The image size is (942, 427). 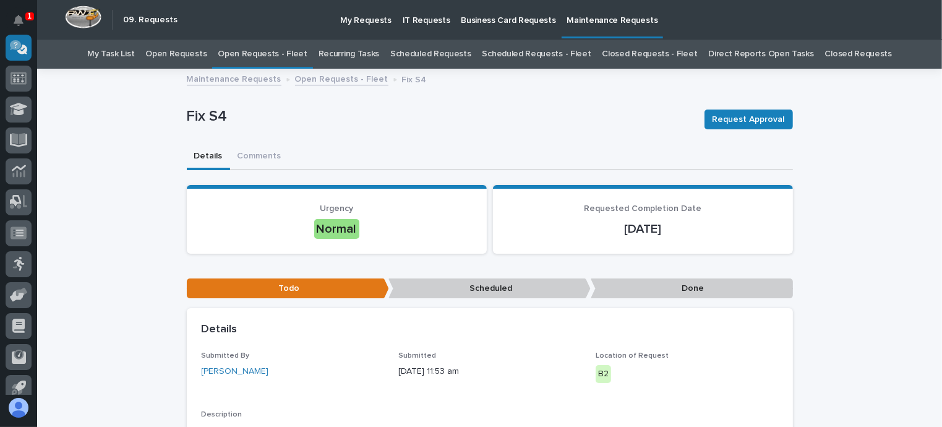 I want to click on button: Comments, so click(x=259, y=157).